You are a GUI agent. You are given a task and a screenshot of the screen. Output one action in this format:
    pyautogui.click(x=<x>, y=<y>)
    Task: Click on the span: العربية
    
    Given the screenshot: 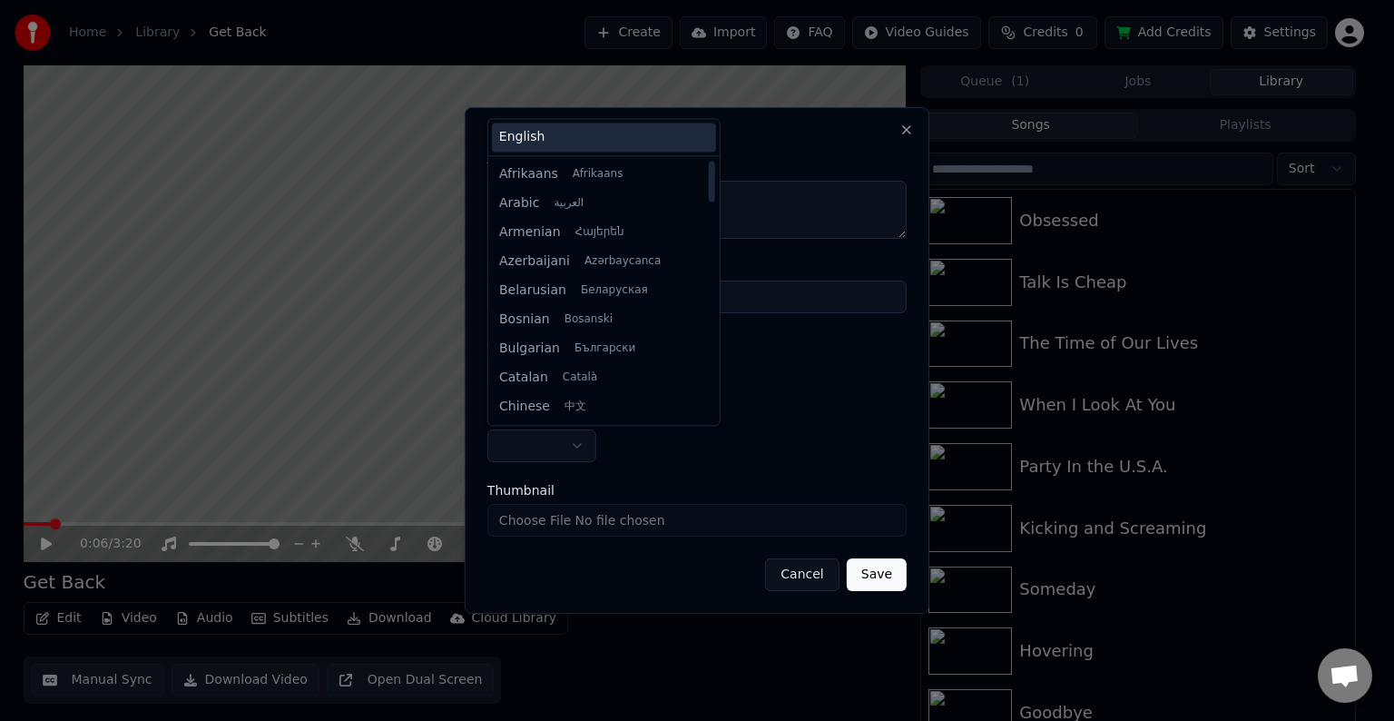 What is the action you would take?
    pyautogui.click(x=568, y=203)
    